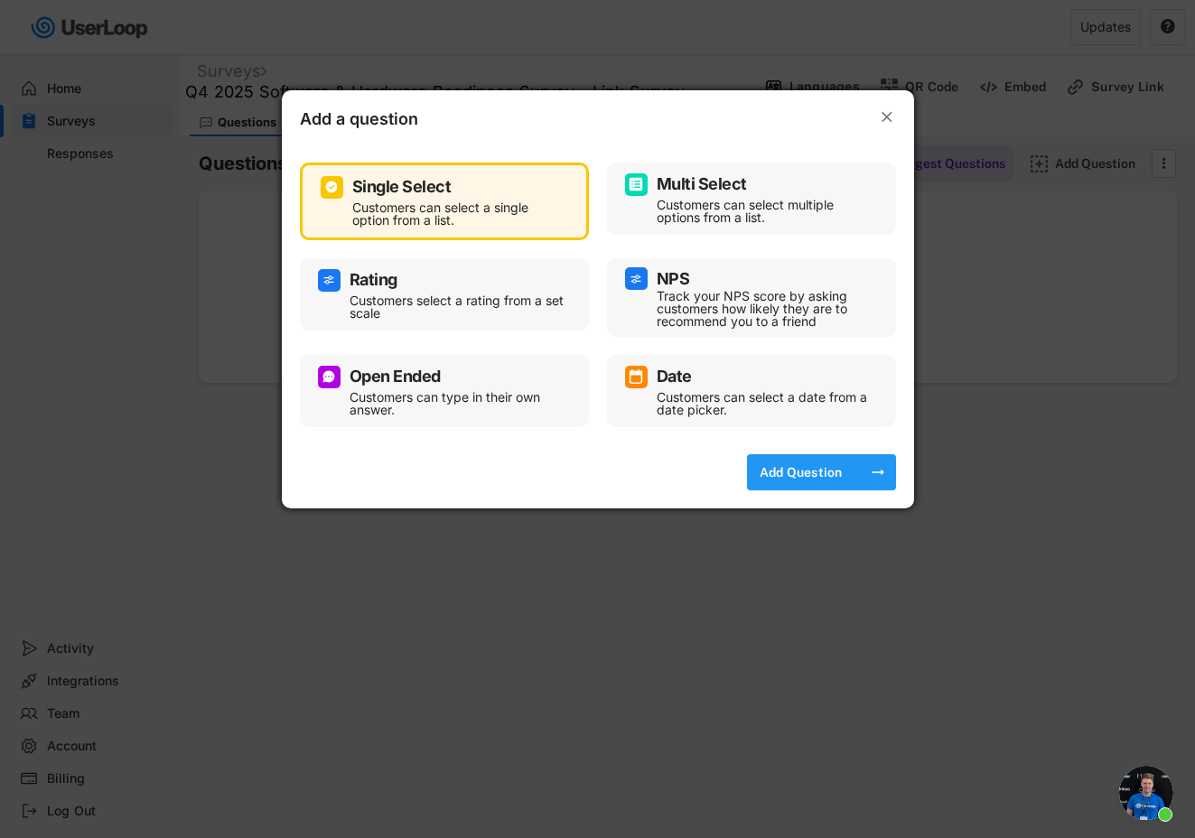 This screenshot has width=1195, height=838. What do you see at coordinates (636, 377) in the screenshot?
I see `img: CalendarMajor.svg` at bounding box center [636, 377].